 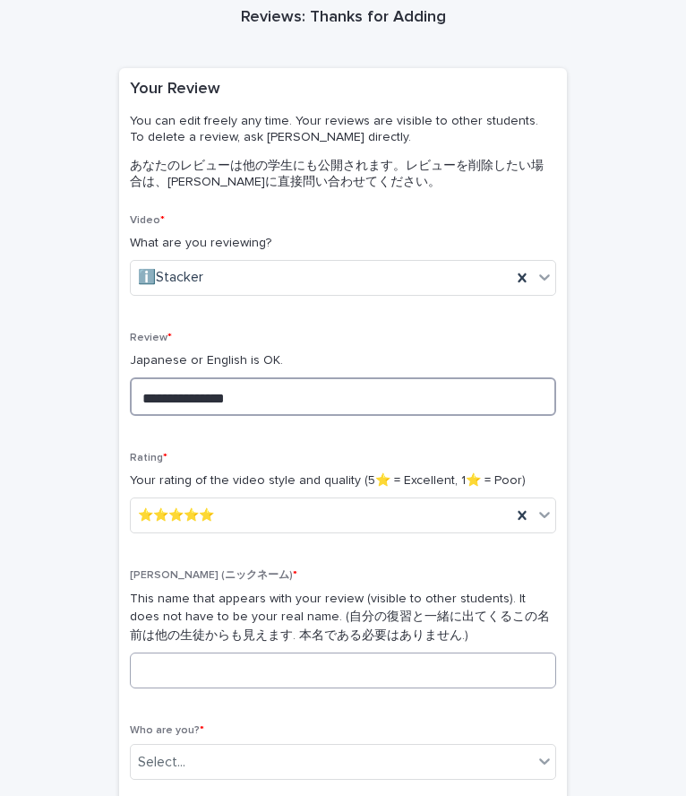 What do you see at coordinates (343, 243) in the screenshot?
I see `p: What are you reviewing?` at bounding box center [343, 243].